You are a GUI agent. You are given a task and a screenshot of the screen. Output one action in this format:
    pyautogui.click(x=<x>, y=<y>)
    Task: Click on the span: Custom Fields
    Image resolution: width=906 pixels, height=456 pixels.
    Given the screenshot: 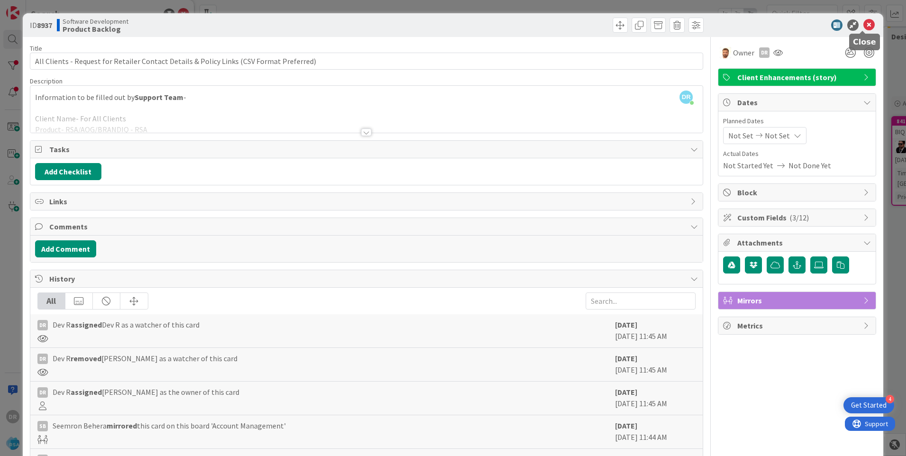 What is the action you would take?
    pyautogui.click(x=798, y=218)
    